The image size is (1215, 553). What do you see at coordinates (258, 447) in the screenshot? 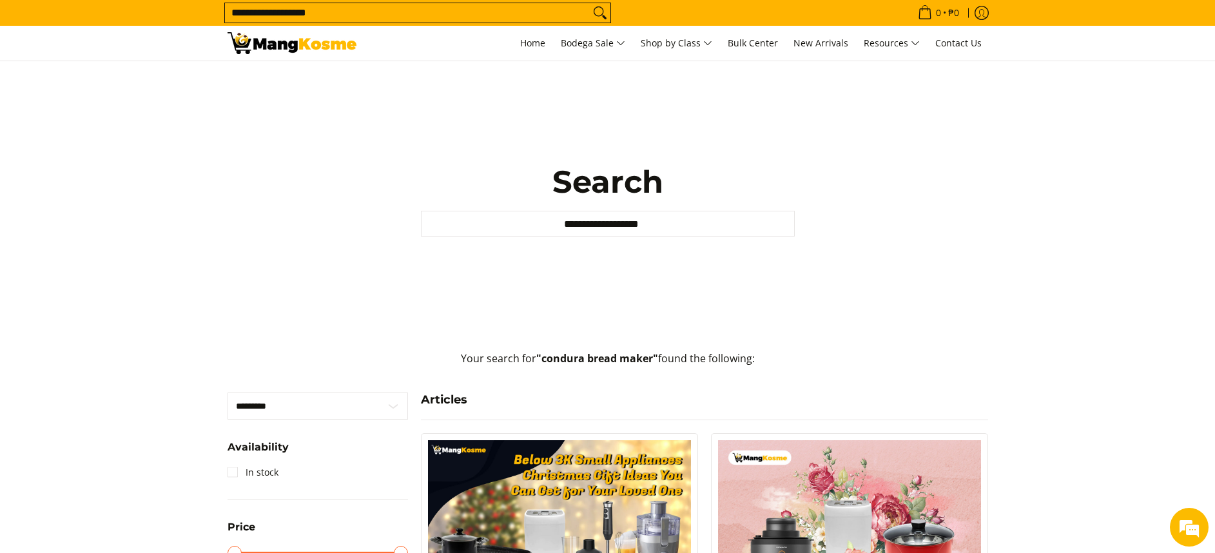
I see `span: Availability` at bounding box center [258, 447].